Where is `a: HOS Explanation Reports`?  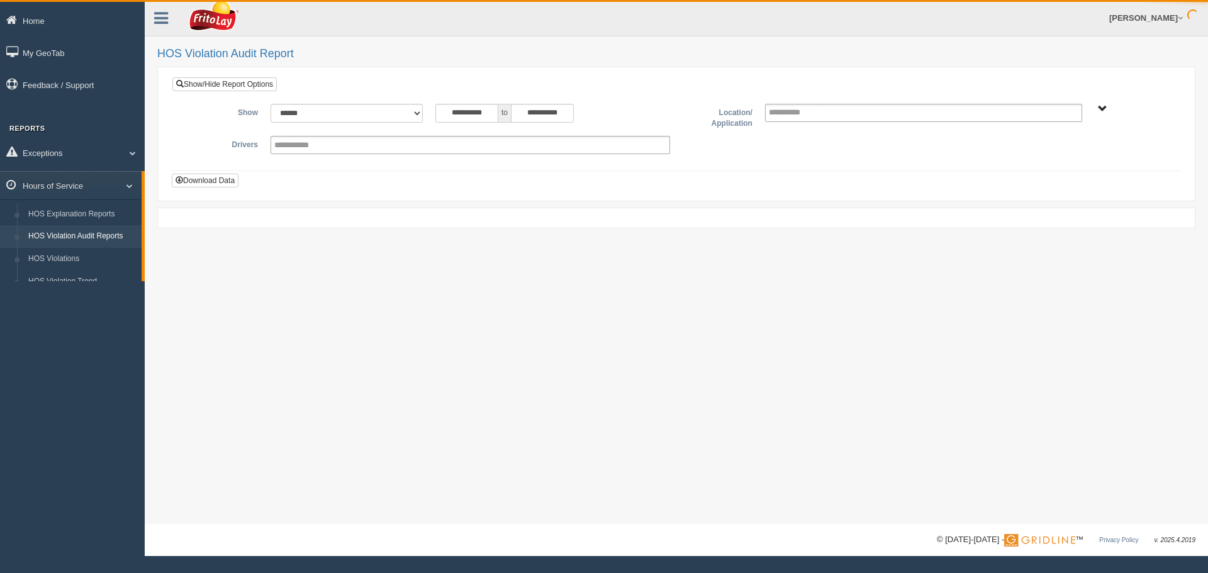 a: HOS Explanation Reports is located at coordinates (82, 214).